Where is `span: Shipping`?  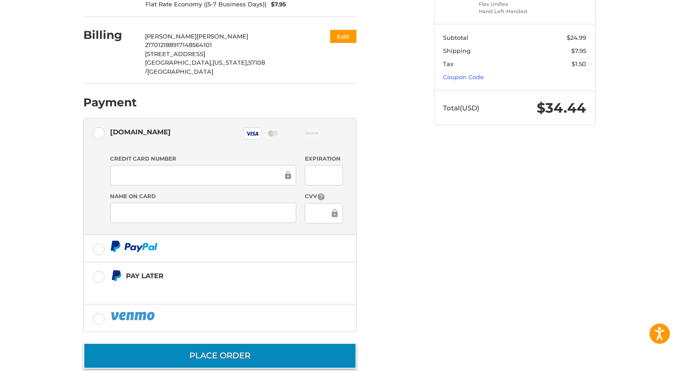
span: Shipping is located at coordinates (457, 51).